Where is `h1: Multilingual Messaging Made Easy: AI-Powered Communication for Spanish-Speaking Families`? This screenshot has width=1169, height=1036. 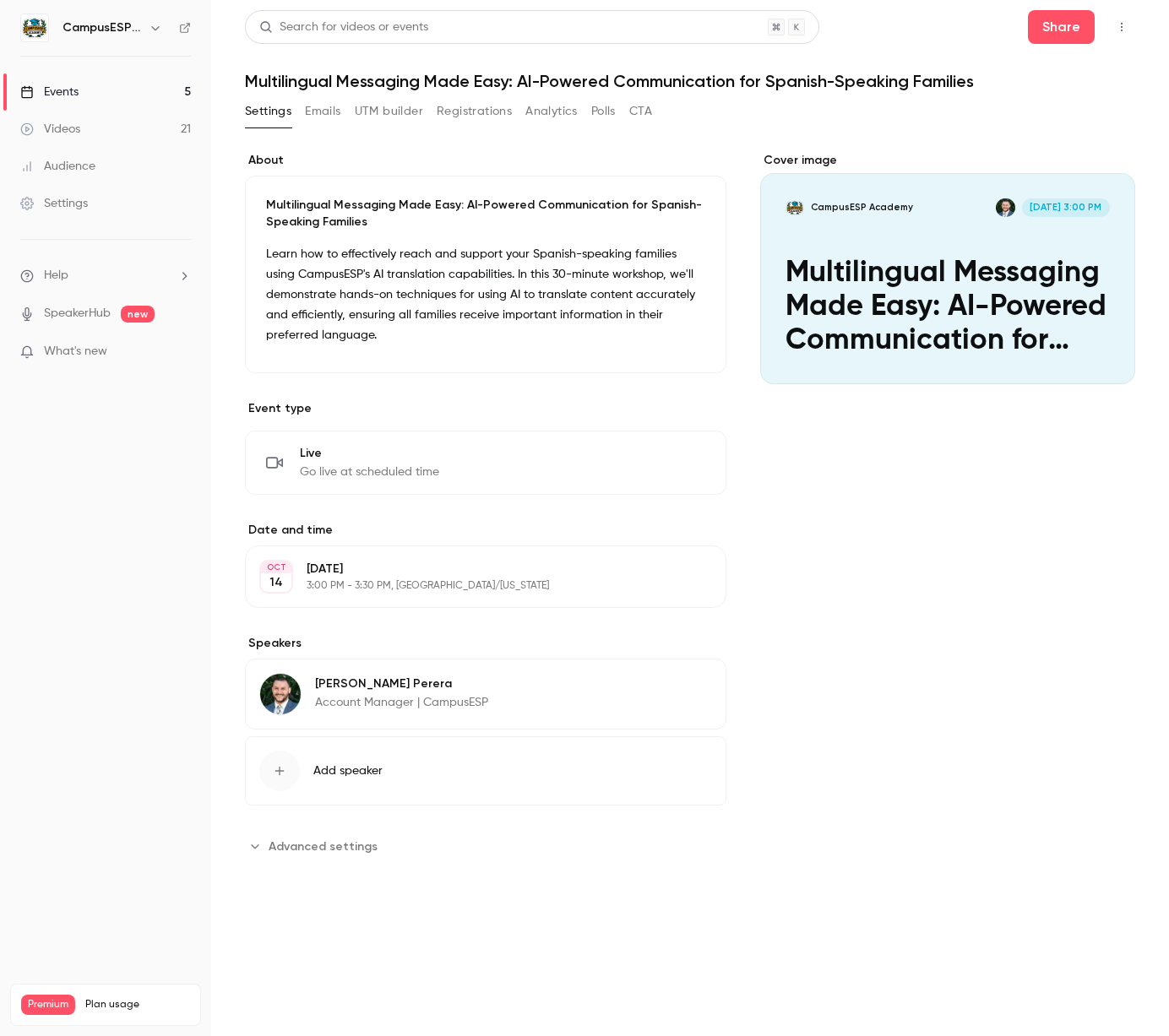
h1: Multilingual Messaging Made Easy: AI-Powered Communication for Spanish-Speaking Families is located at coordinates (690, 81).